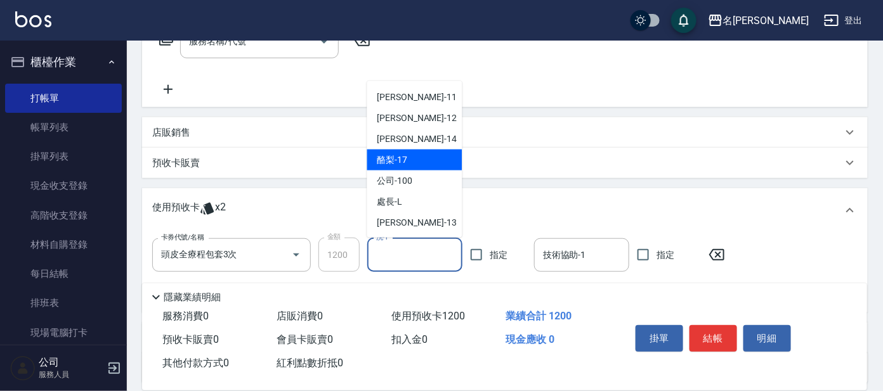 The image size is (883, 391). What do you see at coordinates (63, 62) in the screenshot?
I see `button: 櫃檯作業` at bounding box center [63, 62].